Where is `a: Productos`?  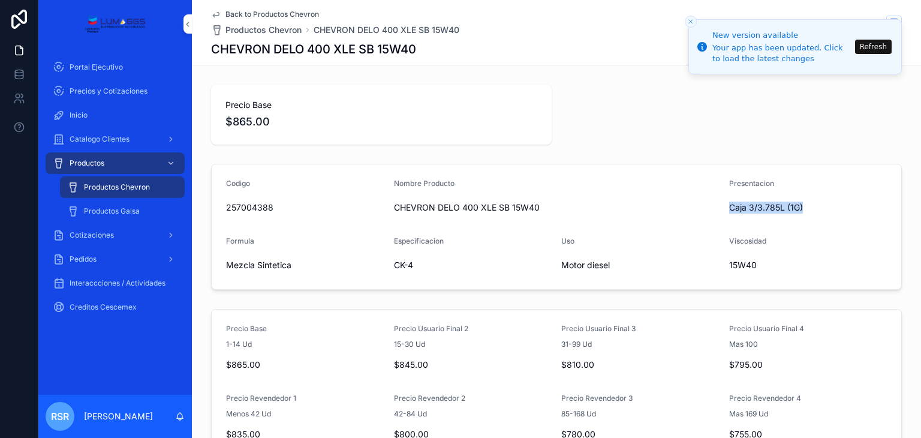
a: Productos is located at coordinates (115, 163).